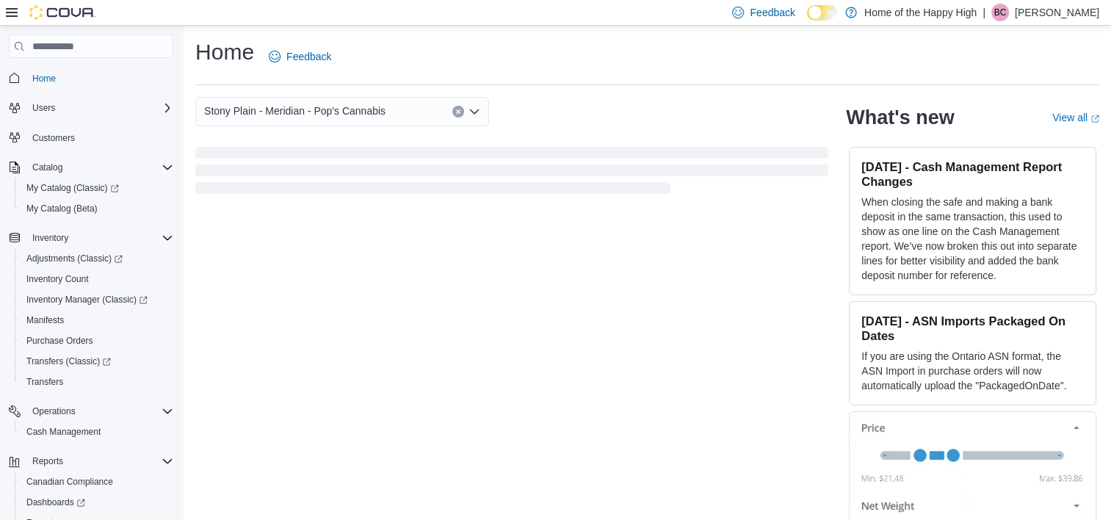 Image resolution: width=1111 pixels, height=520 pixels. Describe the element at coordinates (822, 12) in the screenshot. I see `input: Dark Mode` at that location.